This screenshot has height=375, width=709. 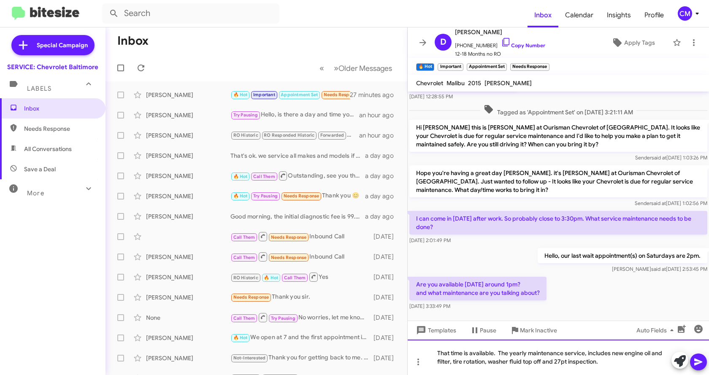 What do you see at coordinates (53, 67) in the screenshot?
I see `div: SERVICE: Chevrolet Baltimore` at bounding box center [53, 67].